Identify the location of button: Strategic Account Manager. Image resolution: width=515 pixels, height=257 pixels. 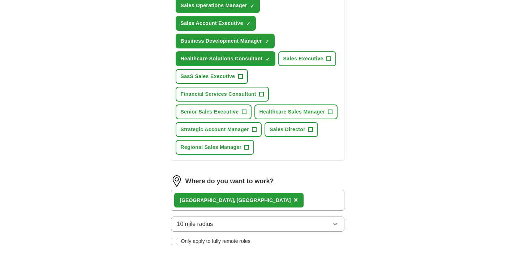
(219, 129).